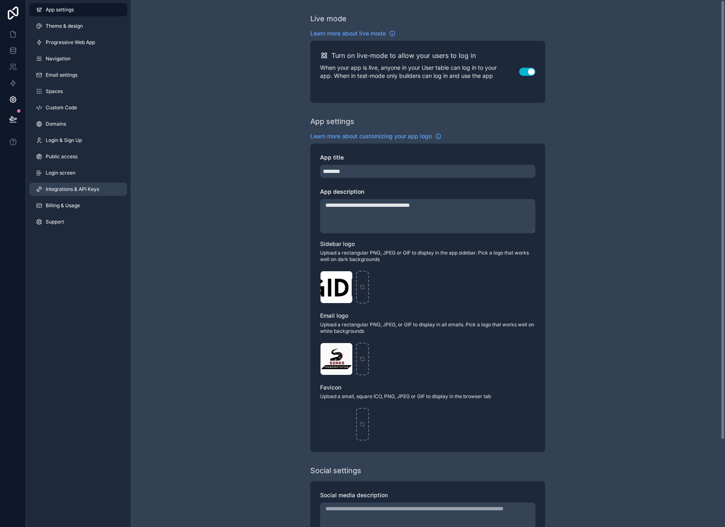  I want to click on div: App settings, so click(333, 122).